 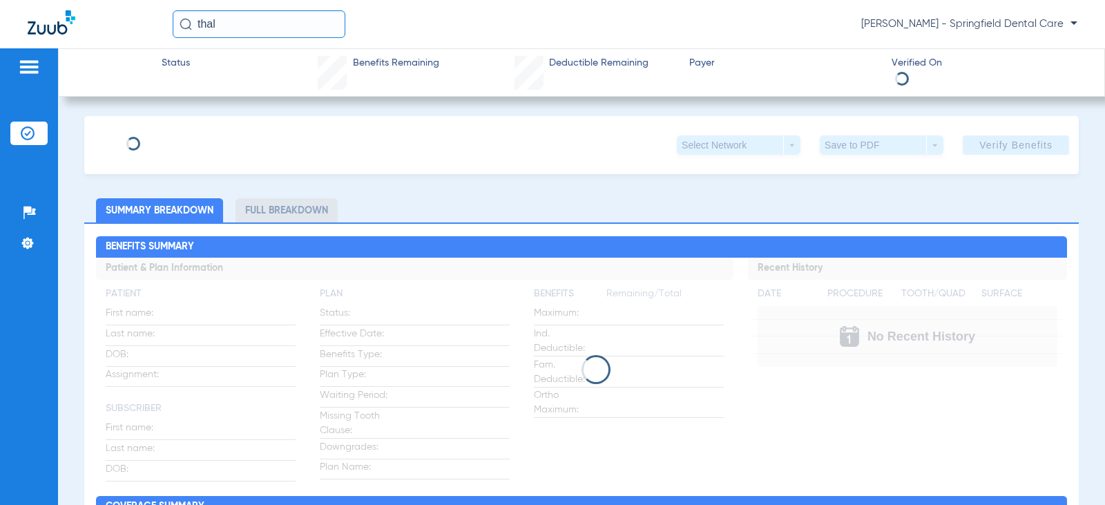 I want to click on img: hamburger-icon, so click(x=29, y=67).